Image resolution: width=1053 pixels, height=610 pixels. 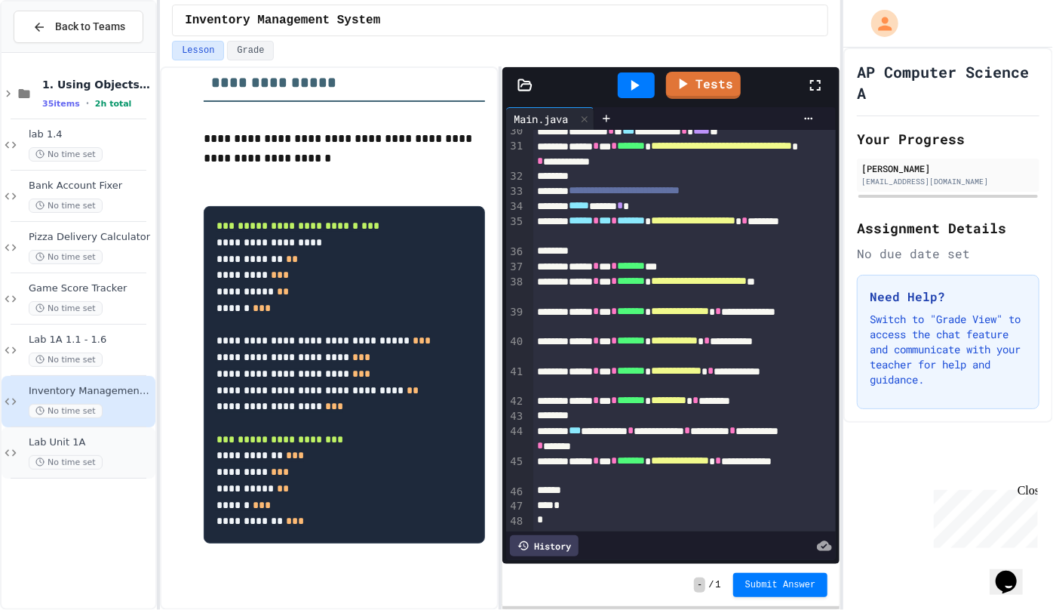 I want to click on div: No due date set, so click(x=949, y=254).